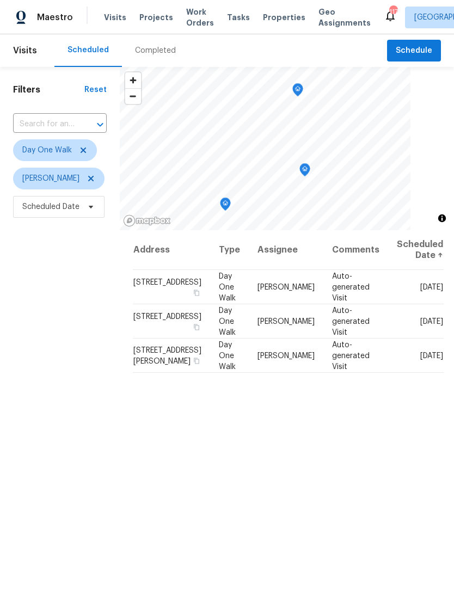 The width and height of the screenshot is (454, 590). Describe the element at coordinates (413, 51) in the screenshot. I see `button: Schedule` at that location.